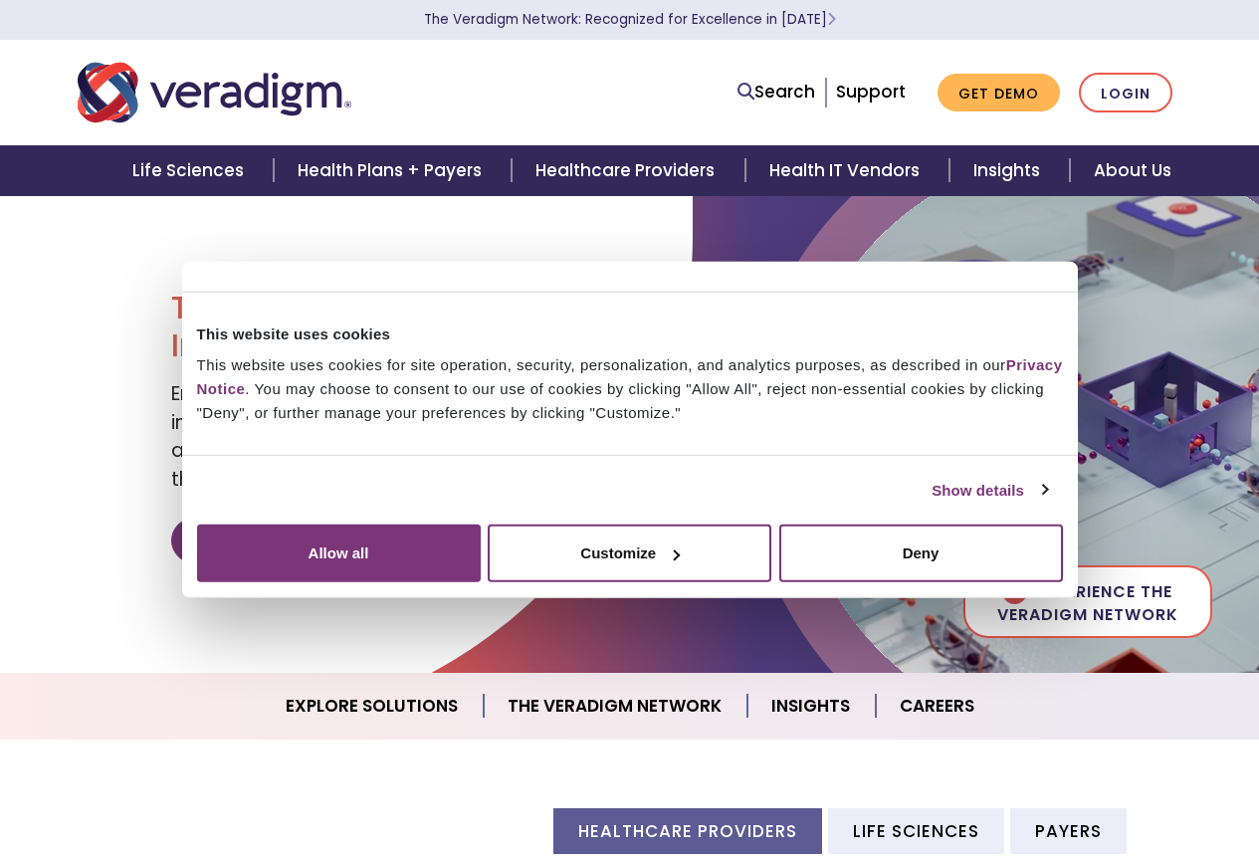 Image resolution: width=1259 pixels, height=859 pixels. I want to click on a: About Us, so click(1133, 170).